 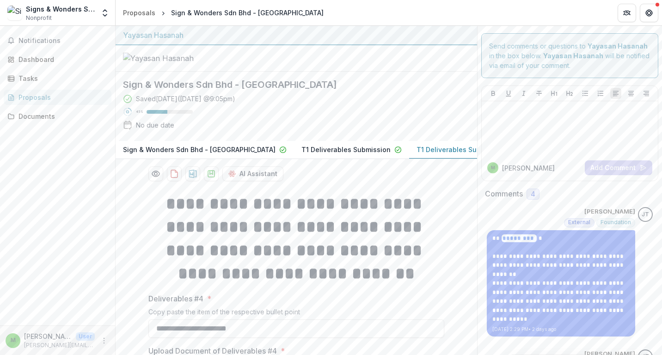 What do you see at coordinates (555, 93) in the screenshot?
I see `button: Heading 1` at bounding box center [555, 93].